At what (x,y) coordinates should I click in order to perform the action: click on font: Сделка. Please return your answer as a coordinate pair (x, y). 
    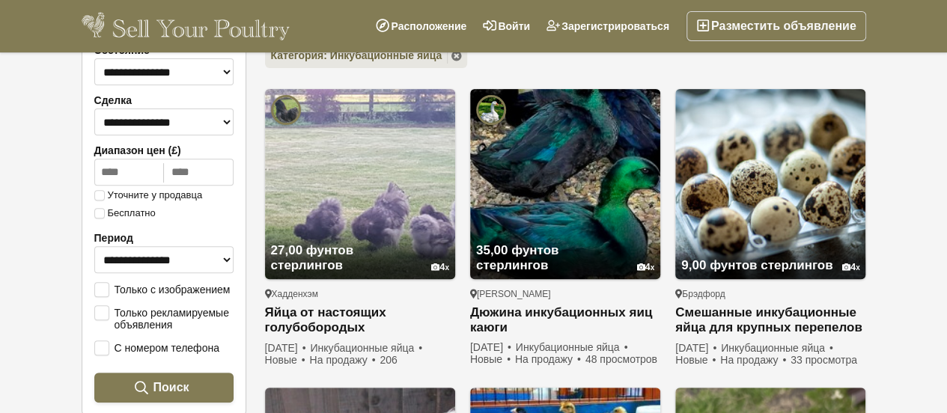
    Looking at the image, I should click on (113, 100).